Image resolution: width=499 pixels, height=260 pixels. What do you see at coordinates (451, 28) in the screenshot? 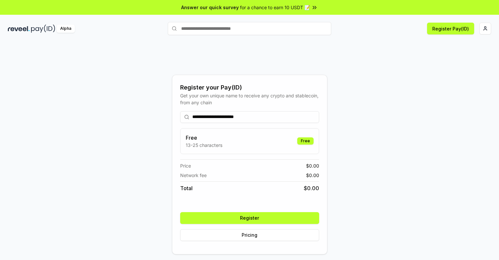
I see `button: Register Pay(ID)` at bounding box center [451, 28].